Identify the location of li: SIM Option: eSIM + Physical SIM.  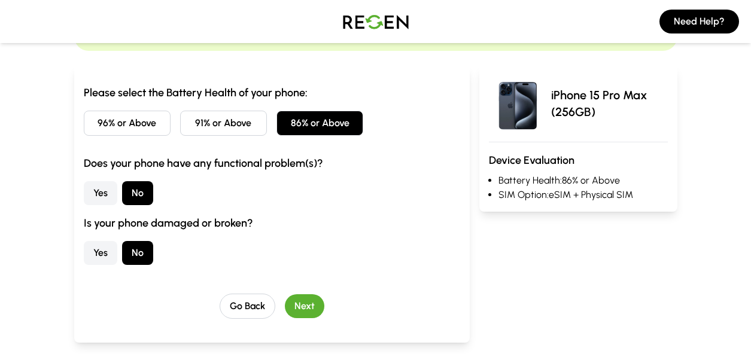
(583, 195).